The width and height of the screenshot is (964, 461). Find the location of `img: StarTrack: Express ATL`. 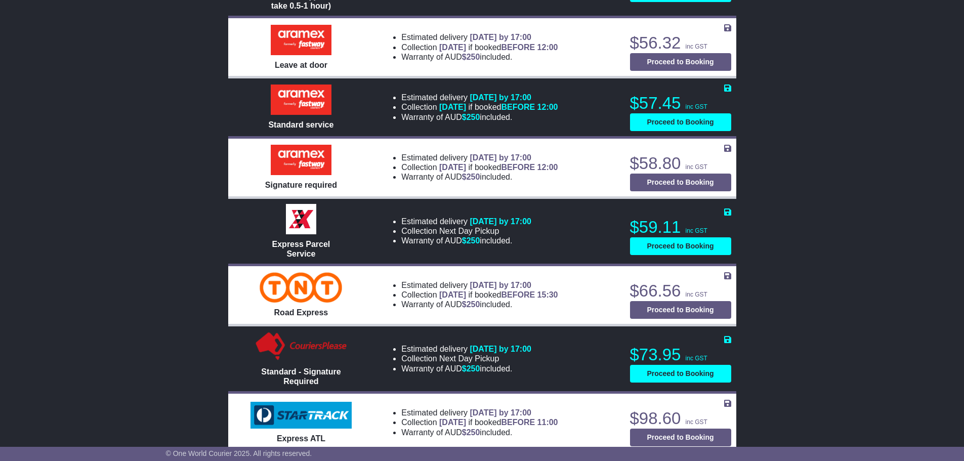

img: StarTrack: Express ATL is located at coordinates (301, 416).